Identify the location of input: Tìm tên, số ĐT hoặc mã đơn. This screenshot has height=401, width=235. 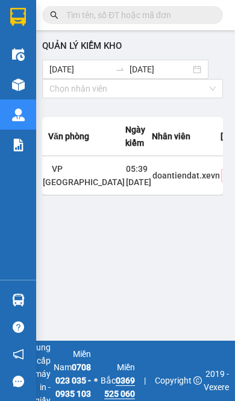
(138, 15).